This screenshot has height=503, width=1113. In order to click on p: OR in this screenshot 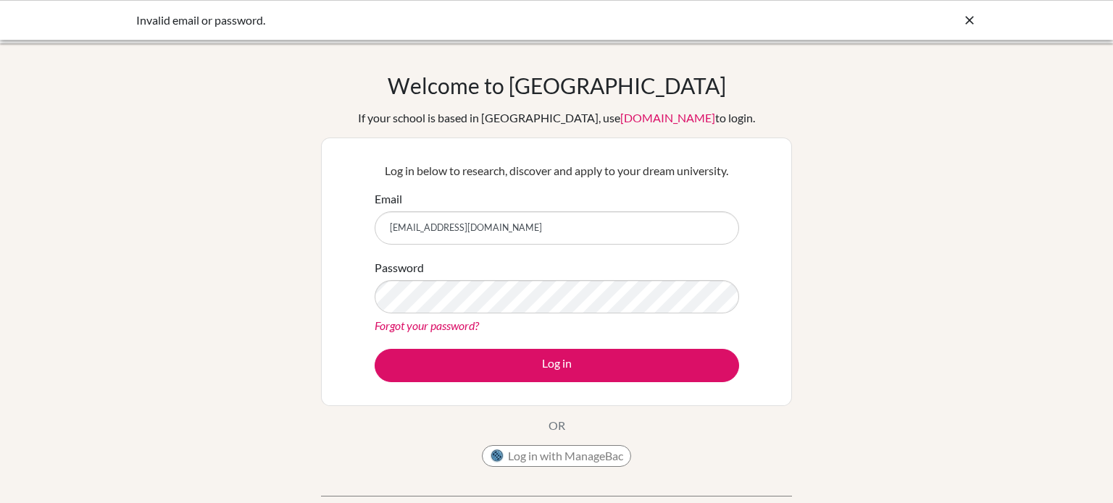, I will do `click(556, 426)`.